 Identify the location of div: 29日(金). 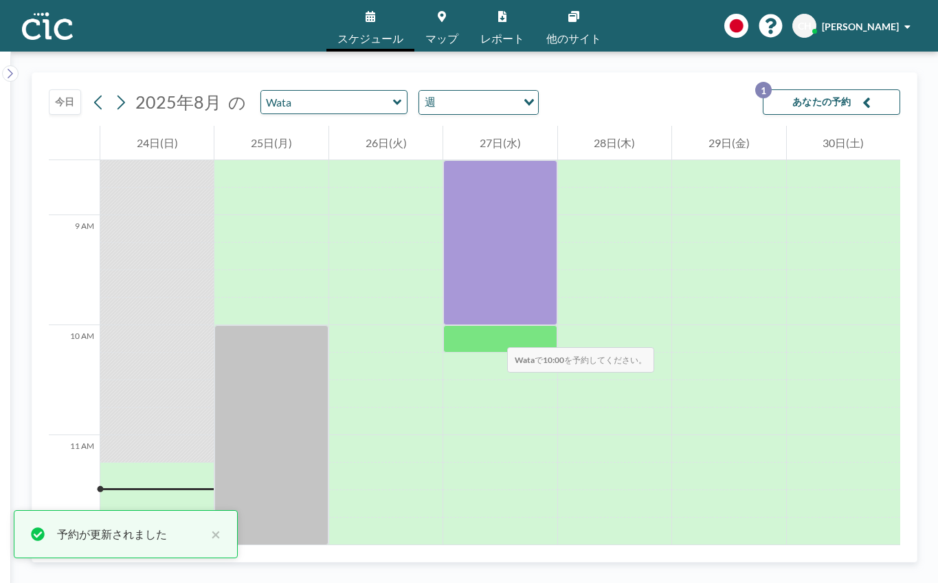
(728, 143).